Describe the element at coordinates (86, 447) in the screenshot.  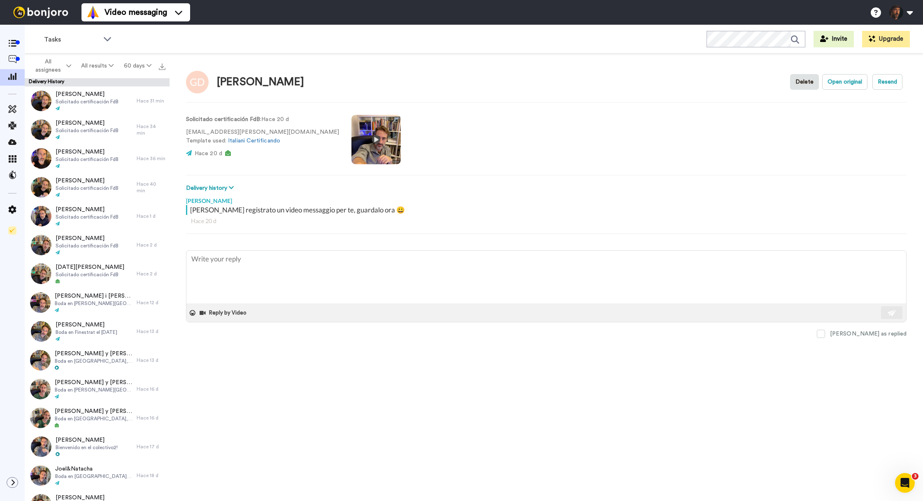
I see `span: Bienvenido en el colectivo2!` at that location.